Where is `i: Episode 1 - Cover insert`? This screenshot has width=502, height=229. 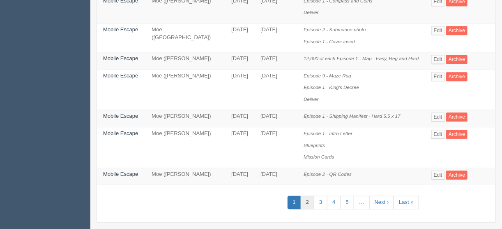 i: Episode 1 - Cover insert is located at coordinates (329, 41).